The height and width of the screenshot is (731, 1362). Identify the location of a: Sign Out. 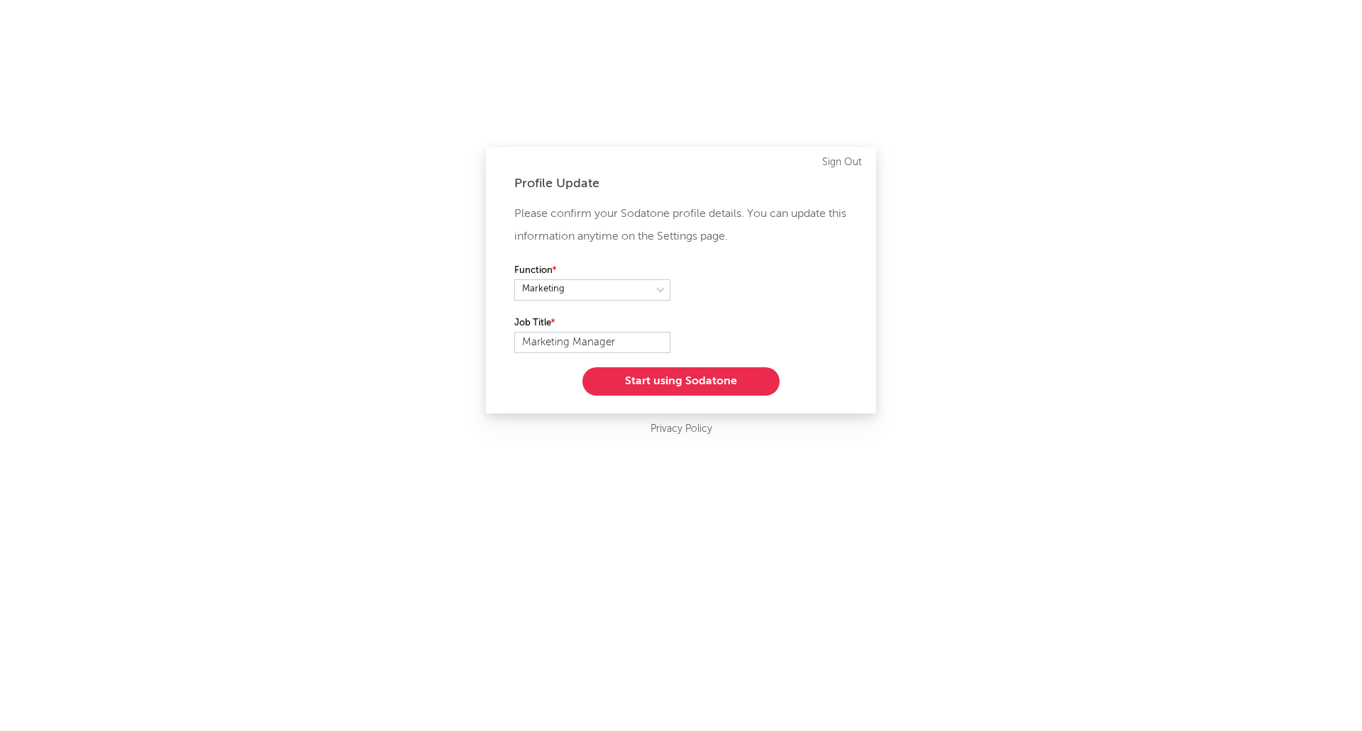
(842, 162).